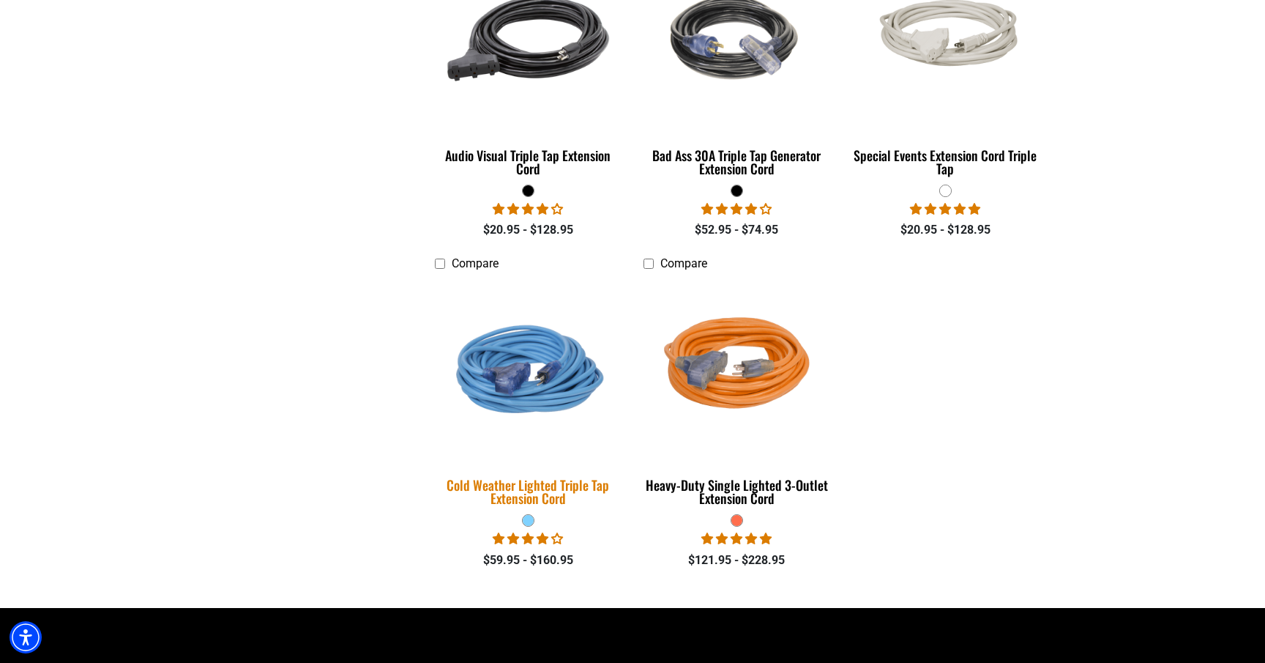  I want to click on img: orange, so click(737, 369).